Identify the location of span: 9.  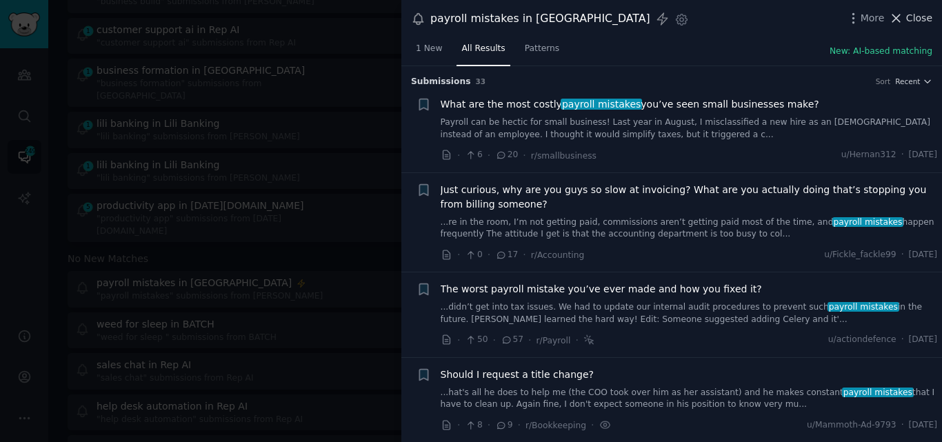
(503, 426).